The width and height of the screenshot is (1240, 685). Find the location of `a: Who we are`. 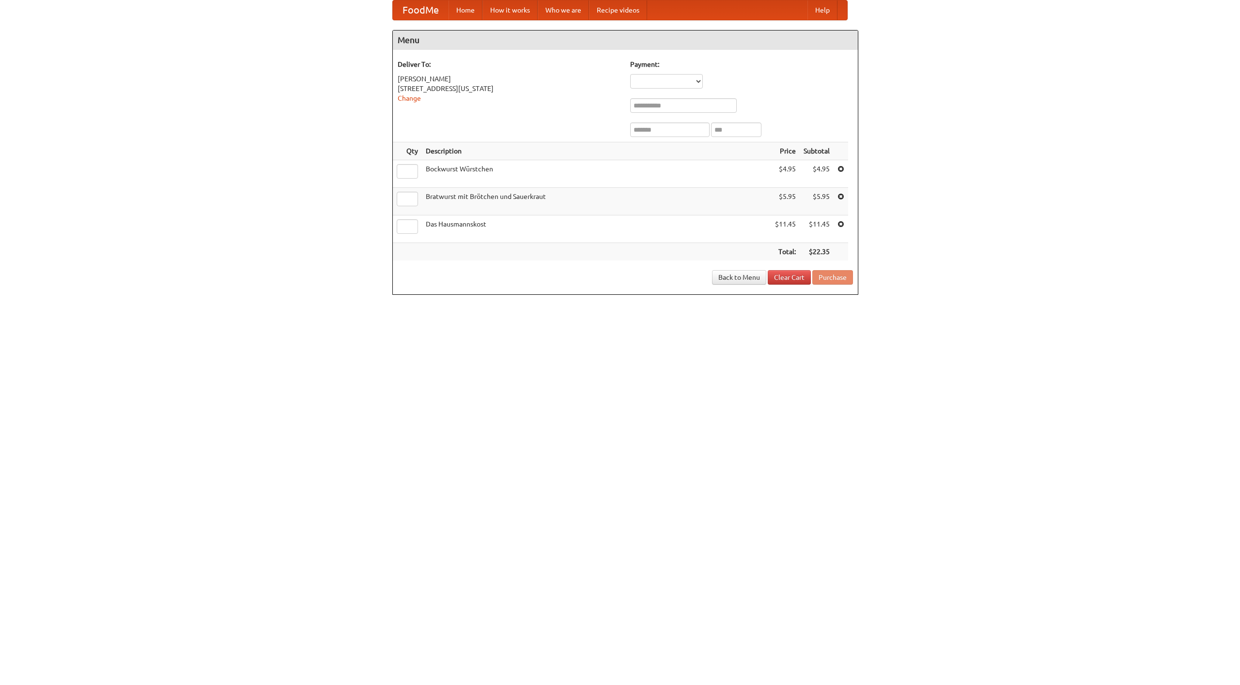

a: Who we are is located at coordinates (563, 10).